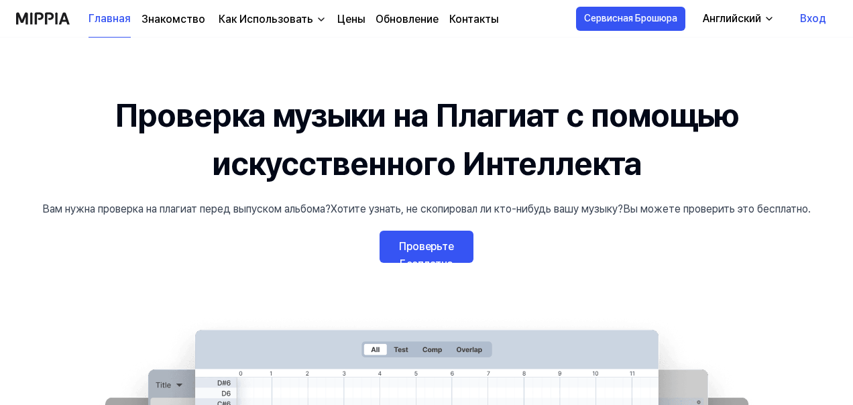 This screenshot has height=405, width=853. Describe the element at coordinates (474, 19) in the screenshot. I see `ya-tr-span: Контакты` at that location.